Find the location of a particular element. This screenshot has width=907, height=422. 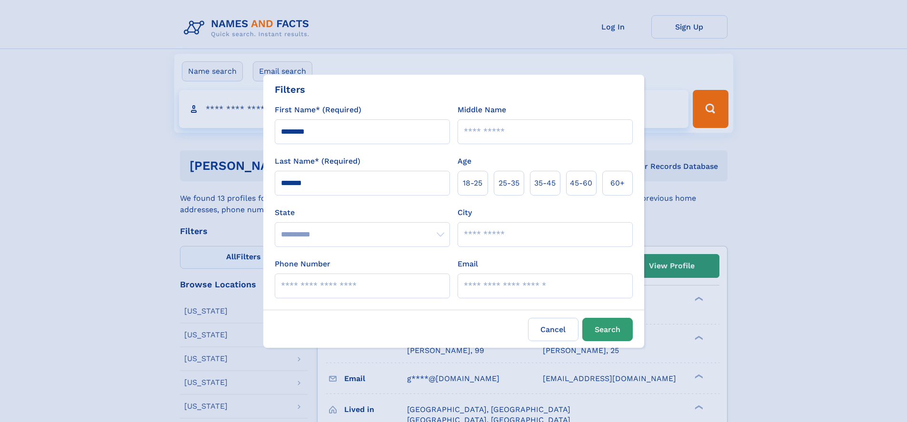

label: First Name* (Required) is located at coordinates (318, 110).